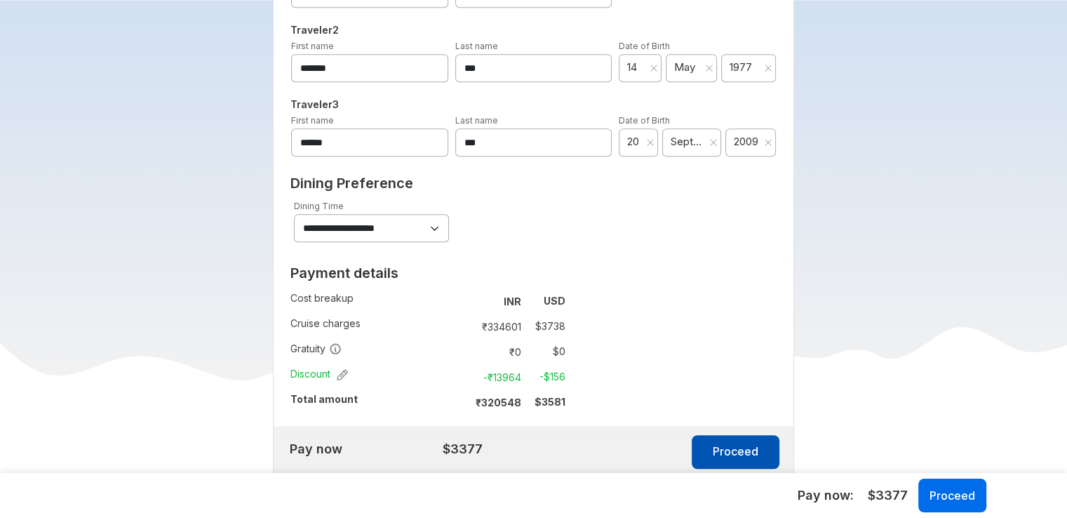 This screenshot has height=518, width=1067. I want to click on strong: $ 3581, so click(550, 401).